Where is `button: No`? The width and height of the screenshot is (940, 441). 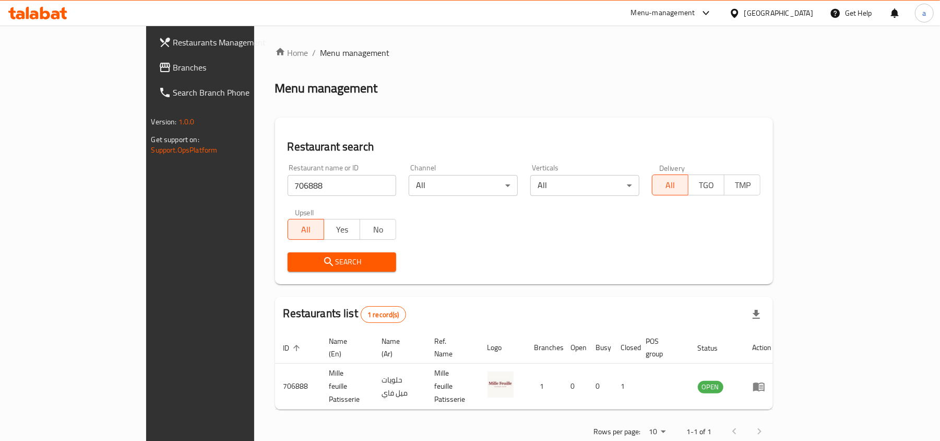
button: No is located at coordinates (378, 229).